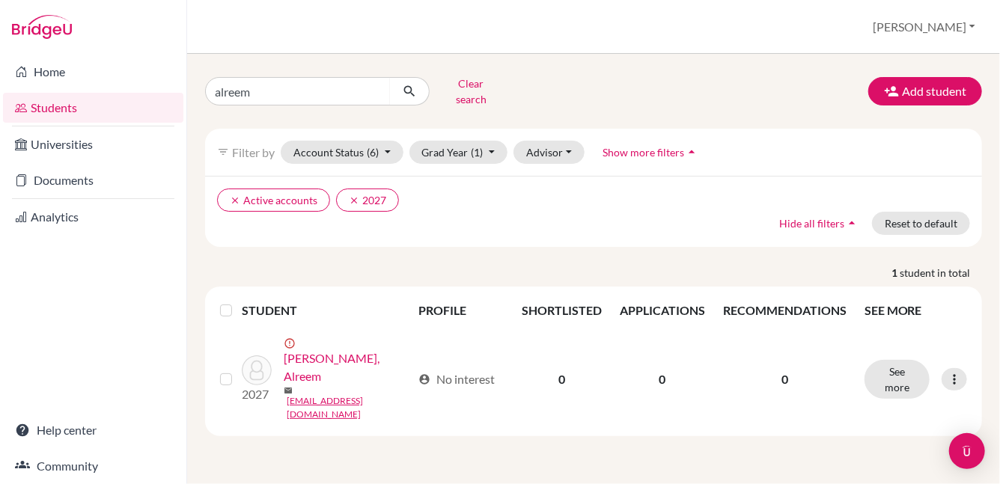  I want to click on p: 2027, so click(257, 395).